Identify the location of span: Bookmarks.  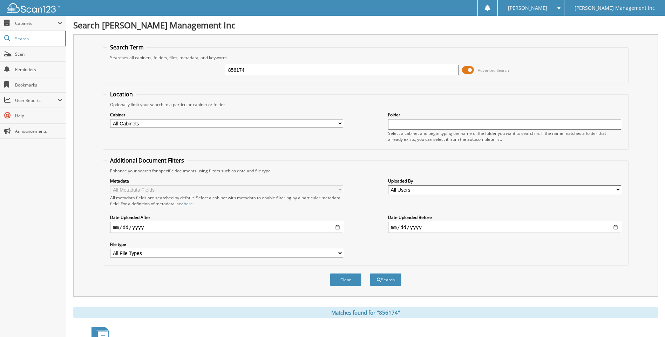
(39, 85).